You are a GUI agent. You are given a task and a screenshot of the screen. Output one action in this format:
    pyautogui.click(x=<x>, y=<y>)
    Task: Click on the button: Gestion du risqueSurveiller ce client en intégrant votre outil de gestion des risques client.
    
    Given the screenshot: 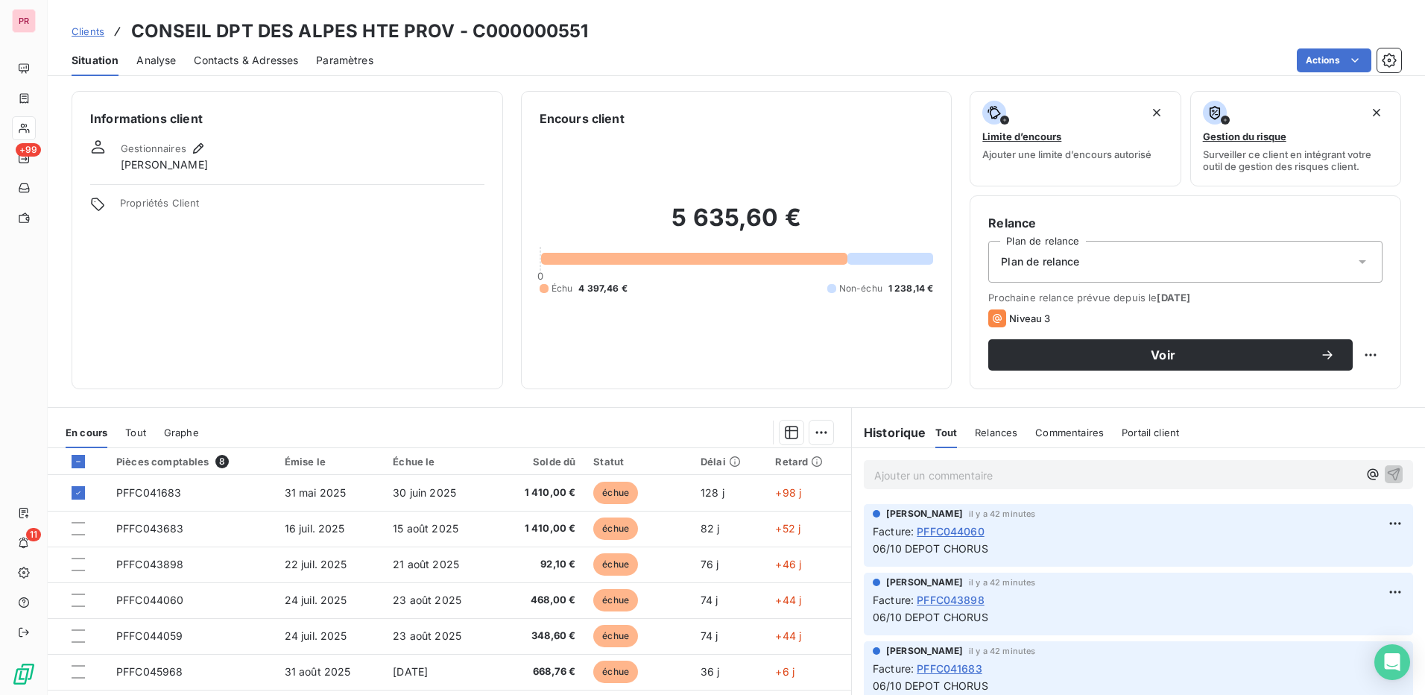 What is the action you would take?
    pyautogui.click(x=1296, y=139)
    